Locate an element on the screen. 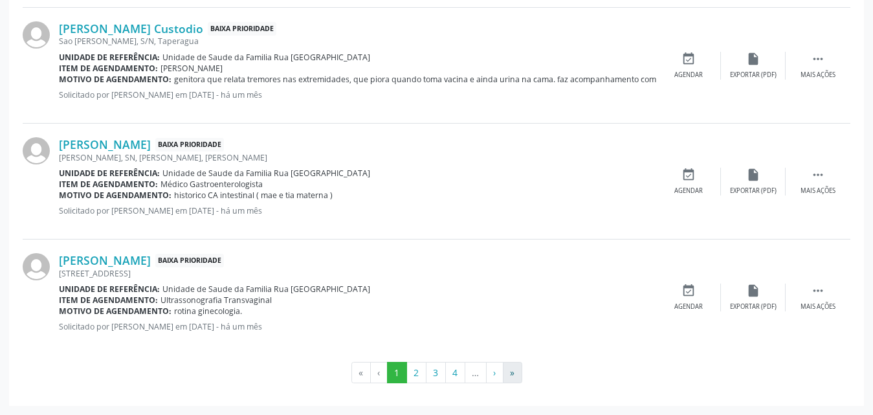 The image size is (873, 415). button: Go to page 2 is located at coordinates (416, 373).